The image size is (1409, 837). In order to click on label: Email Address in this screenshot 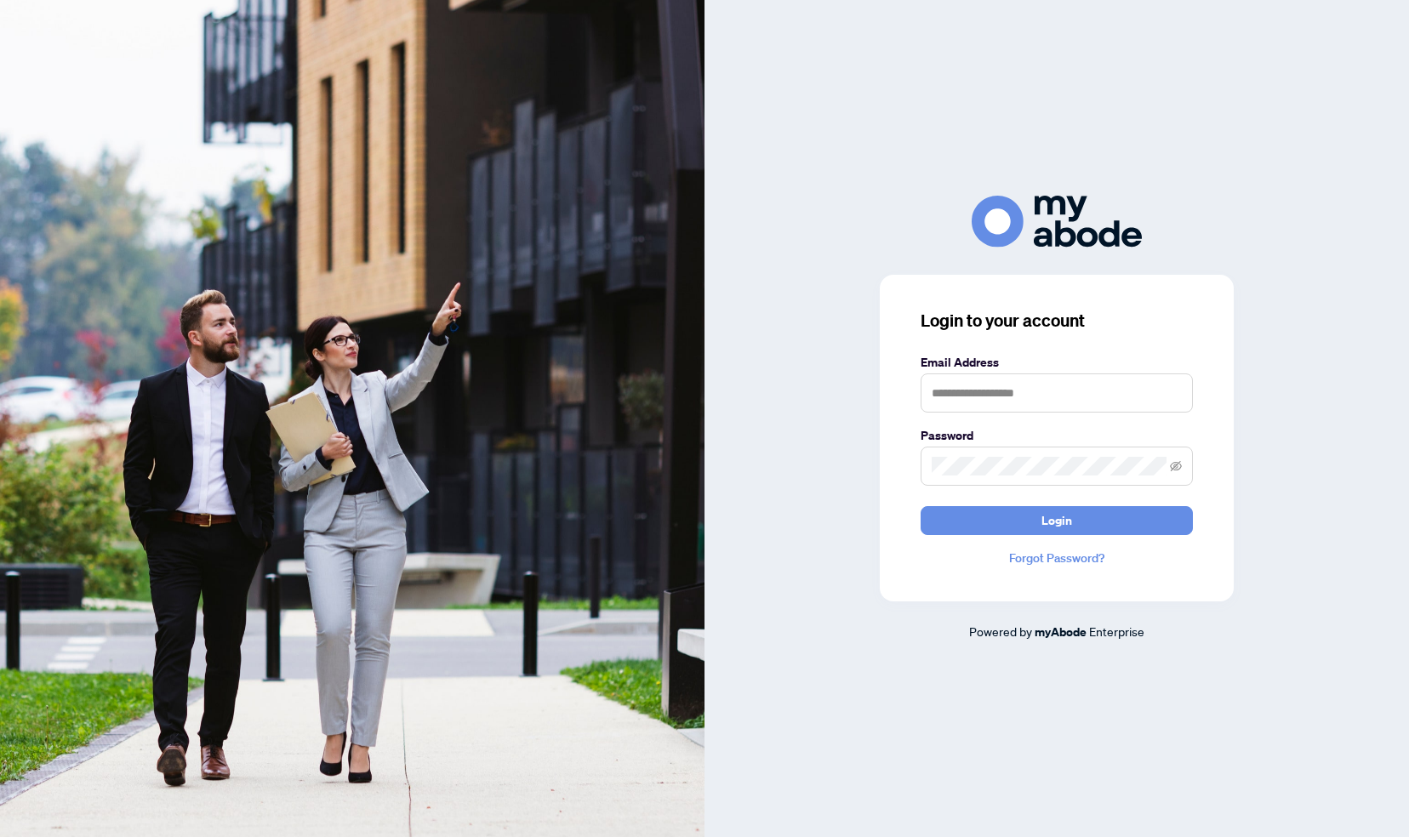, I will do `click(1057, 362)`.